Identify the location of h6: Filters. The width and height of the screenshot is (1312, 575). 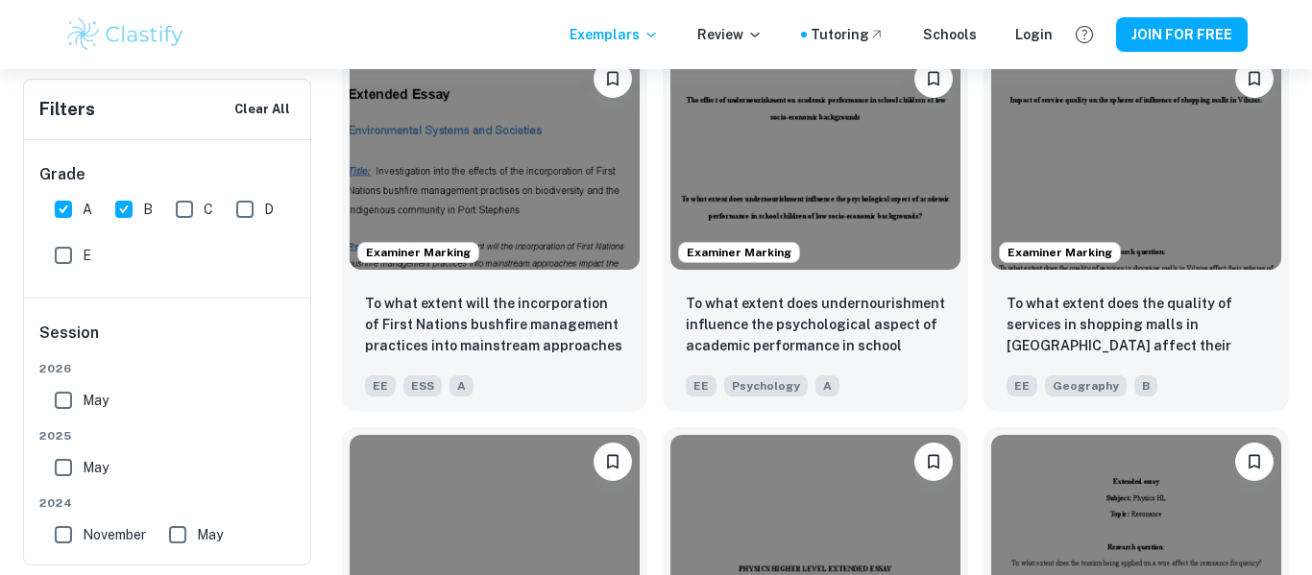
(67, 109).